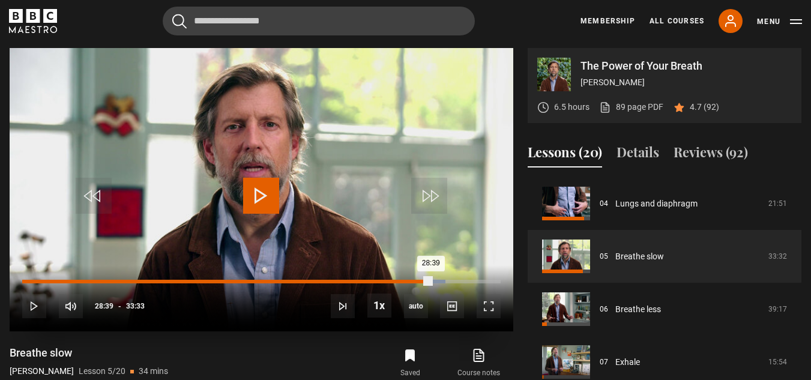 The image size is (811, 380). I want to click on div: Current quality: 720p, so click(416, 306).